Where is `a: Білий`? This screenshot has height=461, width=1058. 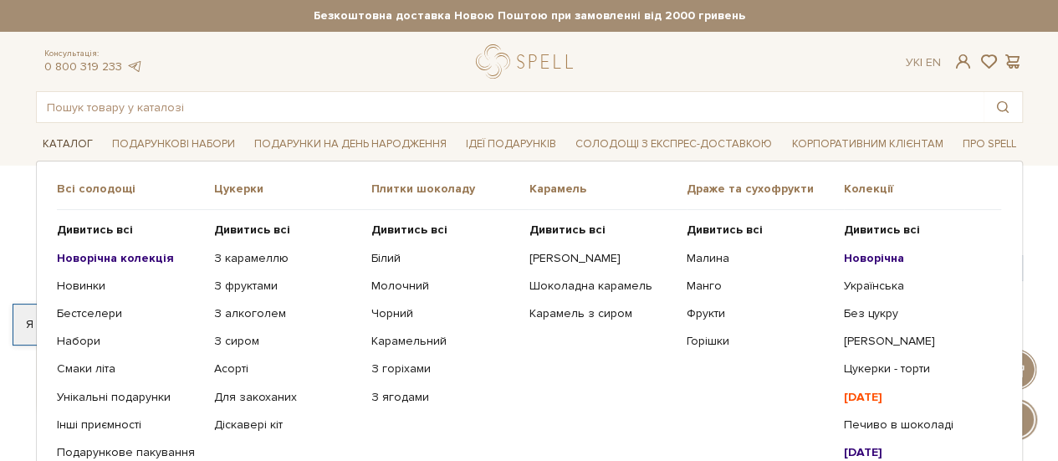
a: Білий is located at coordinates (443, 258).